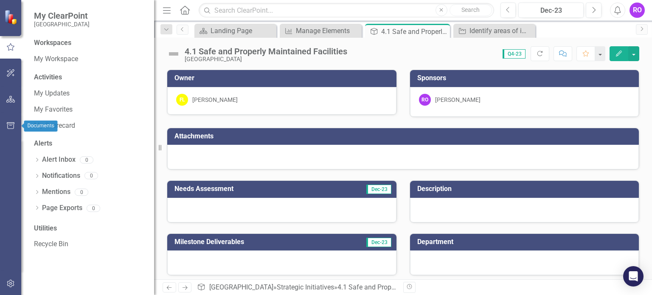  What do you see at coordinates (494, 31) in the screenshot?
I see `a: Identify areas of improvement of school physical condition and cleanliness through work order man...` at bounding box center [494, 31].